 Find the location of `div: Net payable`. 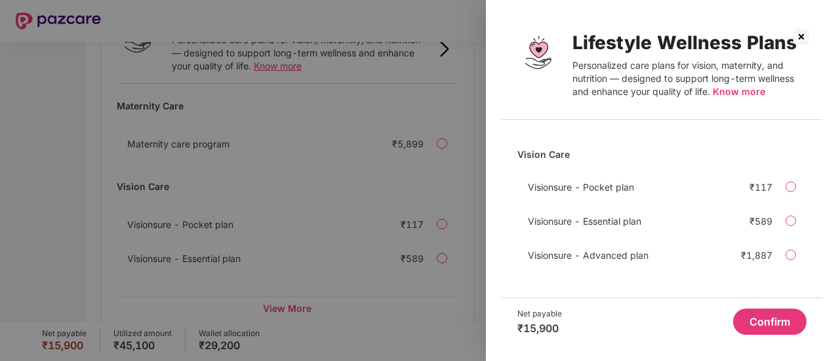

div: Net payable is located at coordinates (540, 314).